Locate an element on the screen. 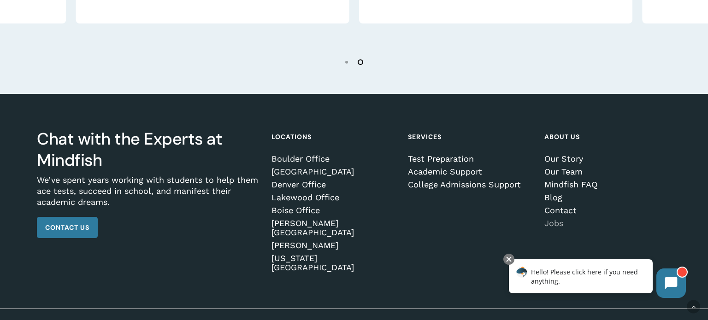 This screenshot has height=320, width=708. a: Mindfish FAQ is located at coordinates (606, 185).